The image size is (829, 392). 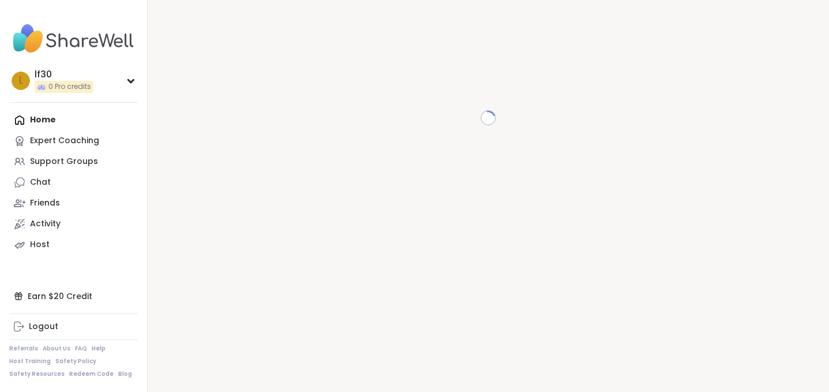 I want to click on a: Host Training, so click(x=30, y=361).